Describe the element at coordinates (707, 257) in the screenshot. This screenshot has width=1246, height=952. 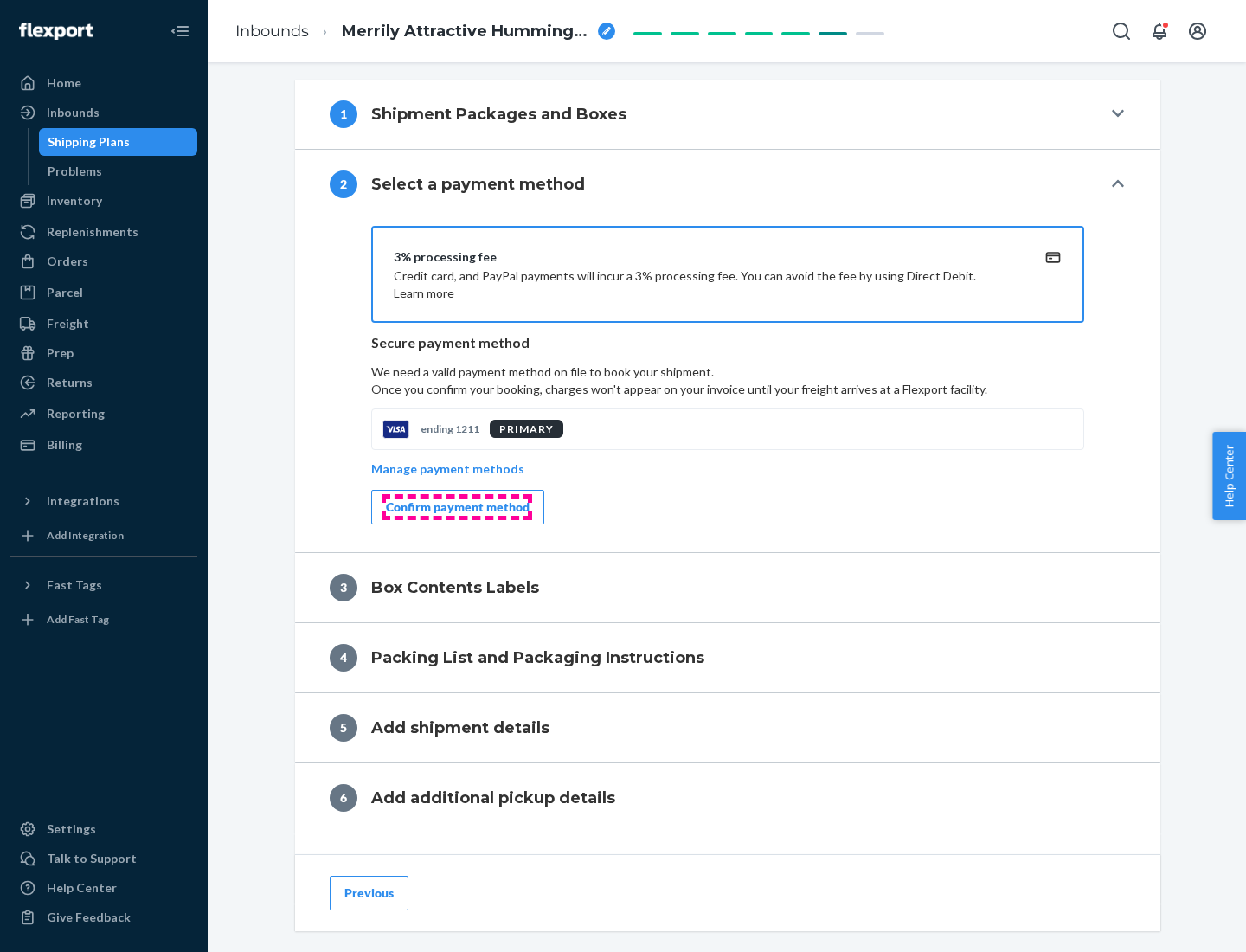
I see `div: 3% processing fee` at that location.